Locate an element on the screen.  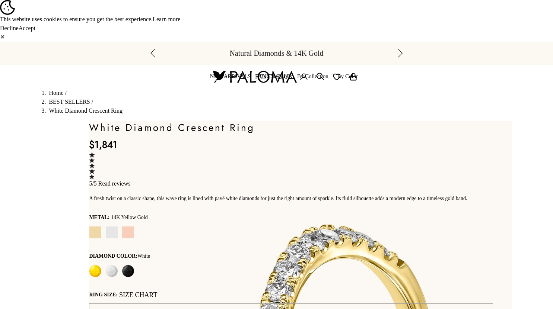
legend: Metal: is located at coordinates (99, 218).